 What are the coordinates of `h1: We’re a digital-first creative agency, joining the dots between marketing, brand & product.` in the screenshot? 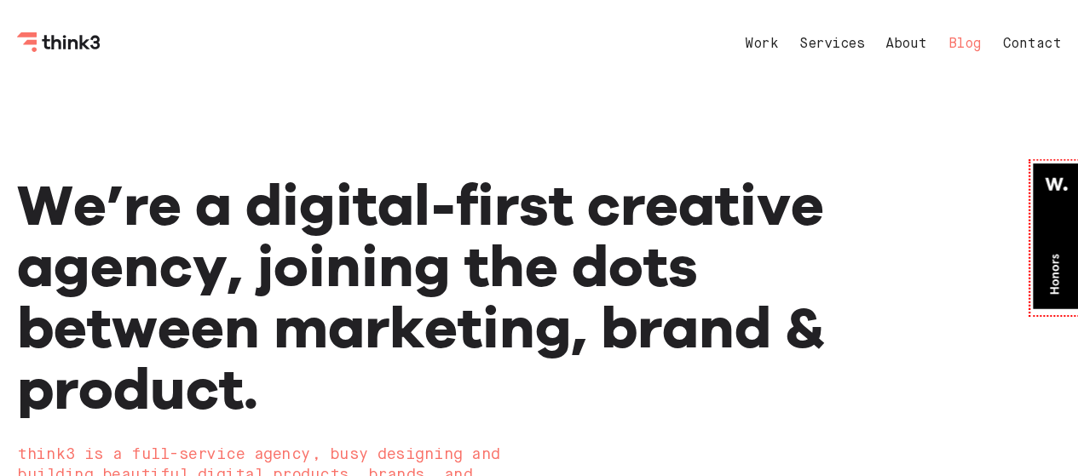 It's located at (435, 297).